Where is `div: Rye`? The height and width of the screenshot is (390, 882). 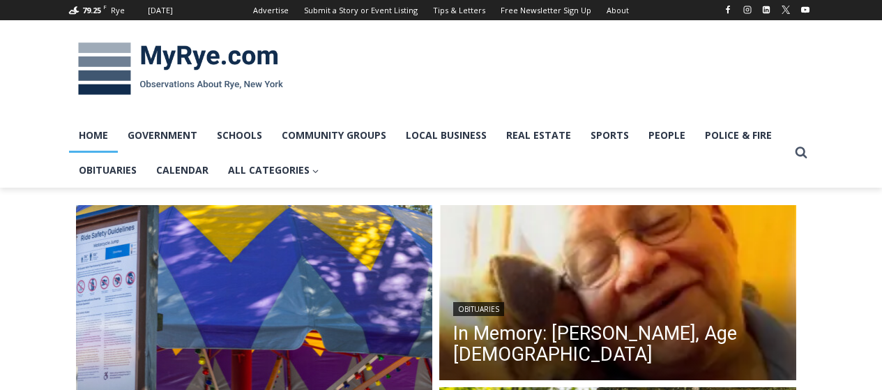
div: Rye is located at coordinates (118, 10).